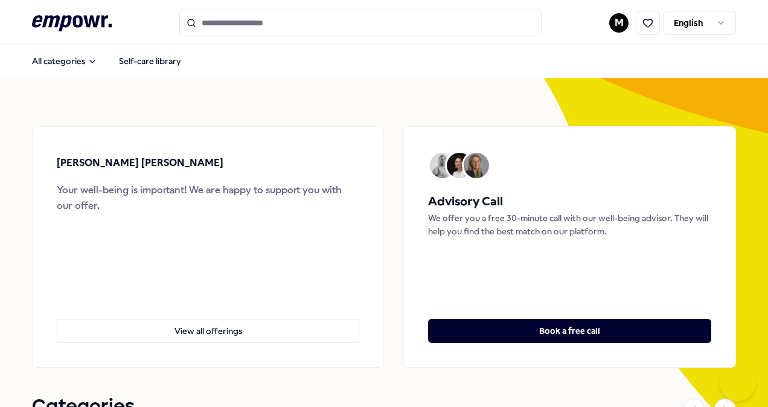 The image size is (768, 407). What do you see at coordinates (569, 225) in the screenshot?
I see `p: We offer you a free 30-minute call with our well-being advisor. They will help you find the best ...` at bounding box center [569, 225].